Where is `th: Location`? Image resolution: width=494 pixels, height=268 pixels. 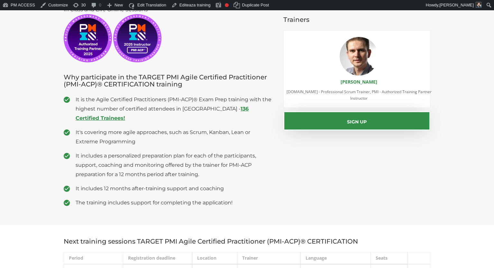
th: Location is located at coordinates (215, 259).